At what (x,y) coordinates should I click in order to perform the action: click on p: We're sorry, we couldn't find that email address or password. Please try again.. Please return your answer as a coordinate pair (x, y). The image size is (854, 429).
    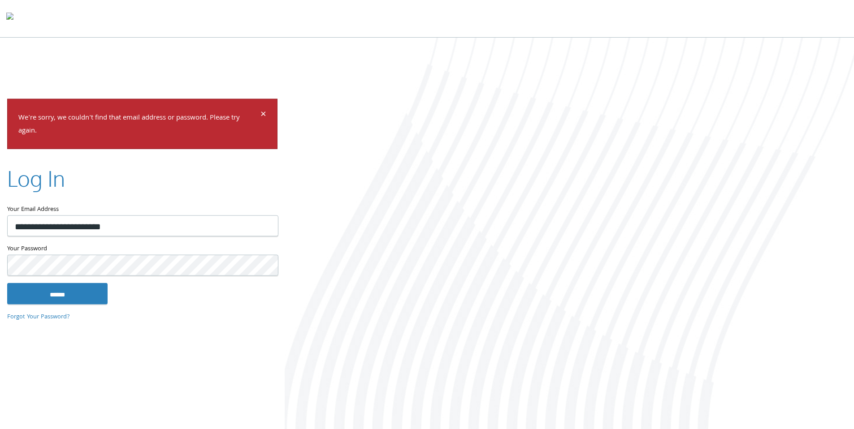
    Looking at the image, I should click on (138, 125).